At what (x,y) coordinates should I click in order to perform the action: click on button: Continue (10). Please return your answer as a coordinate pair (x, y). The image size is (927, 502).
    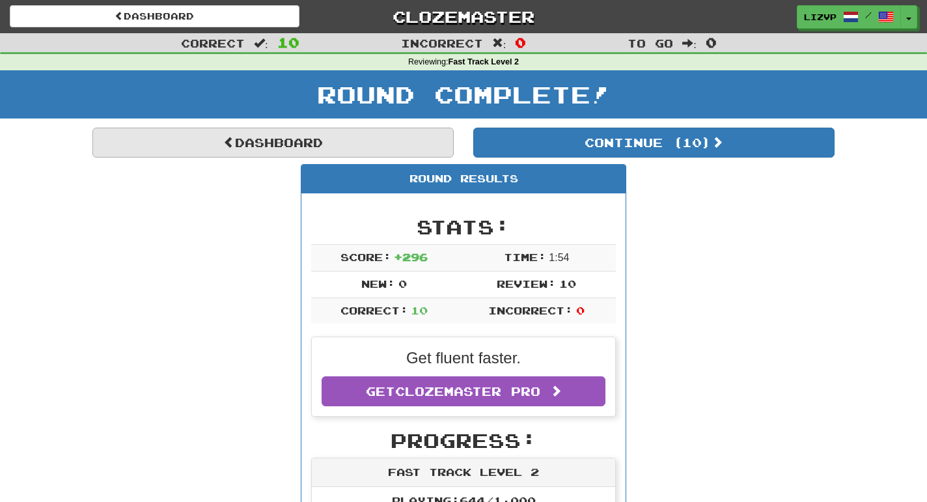
    Looking at the image, I should click on (653, 143).